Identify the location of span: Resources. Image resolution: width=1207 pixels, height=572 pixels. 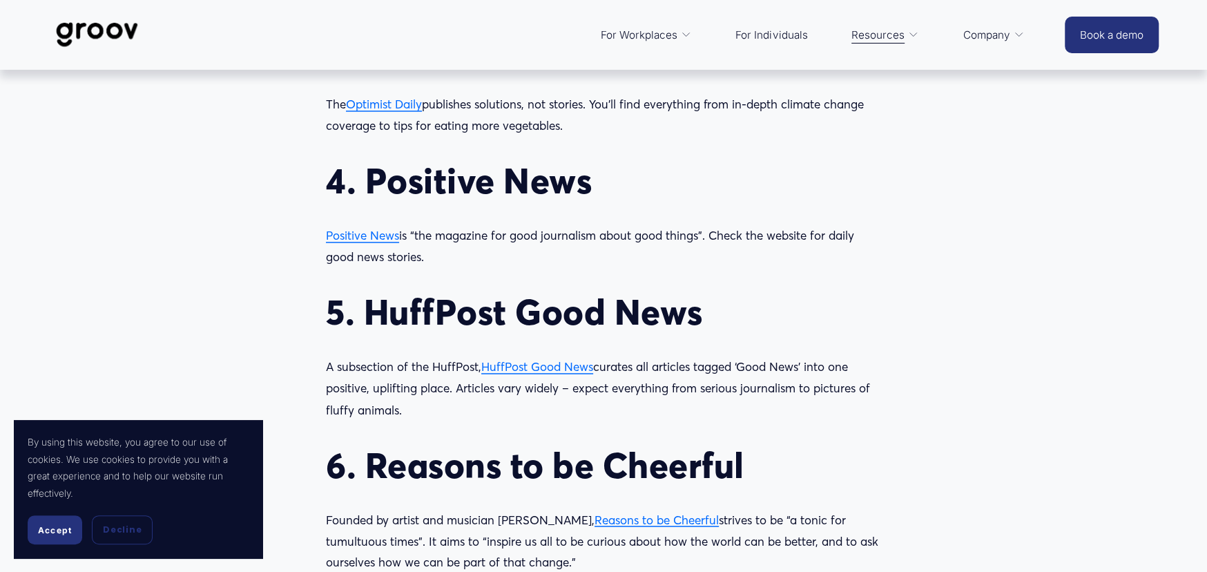
(877, 35).